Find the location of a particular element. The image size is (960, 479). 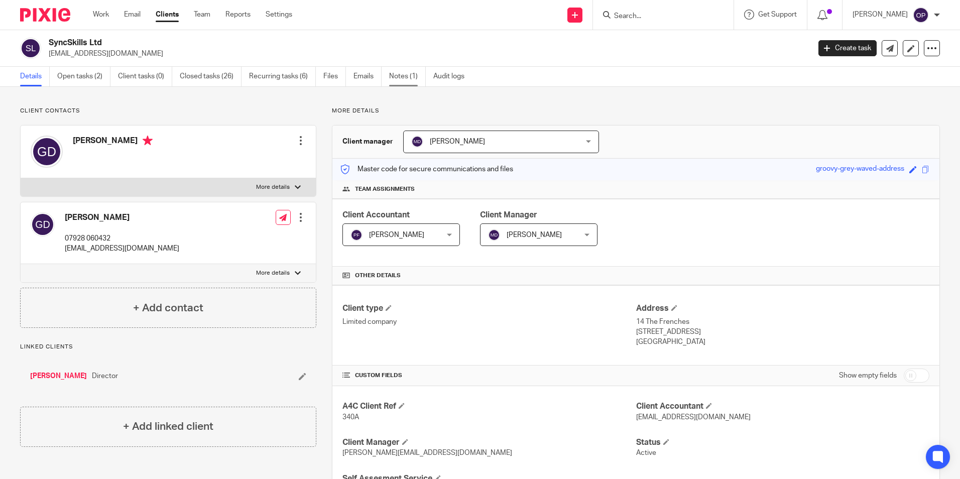

a: Emails is located at coordinates (368, 76).